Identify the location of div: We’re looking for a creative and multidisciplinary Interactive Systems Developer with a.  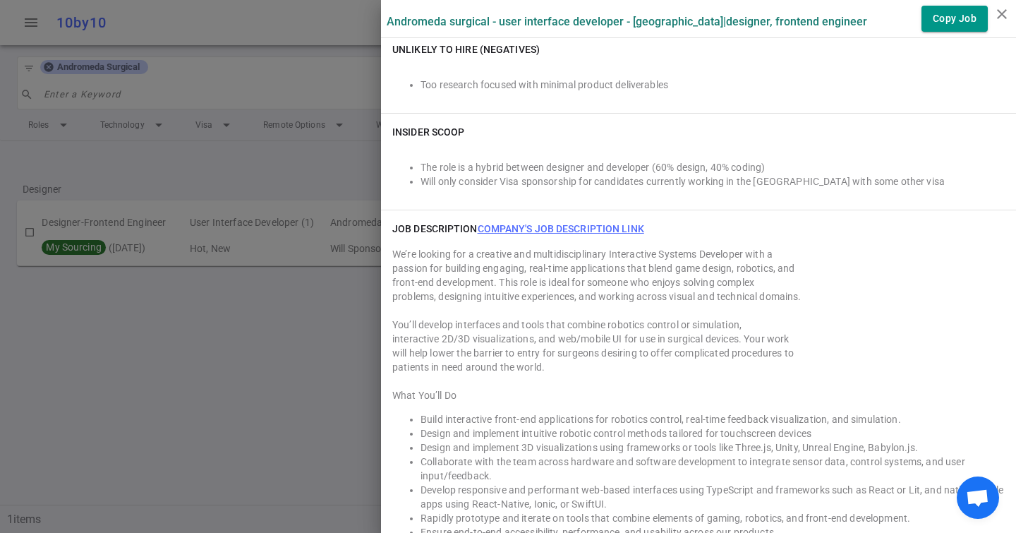
(698, 254).